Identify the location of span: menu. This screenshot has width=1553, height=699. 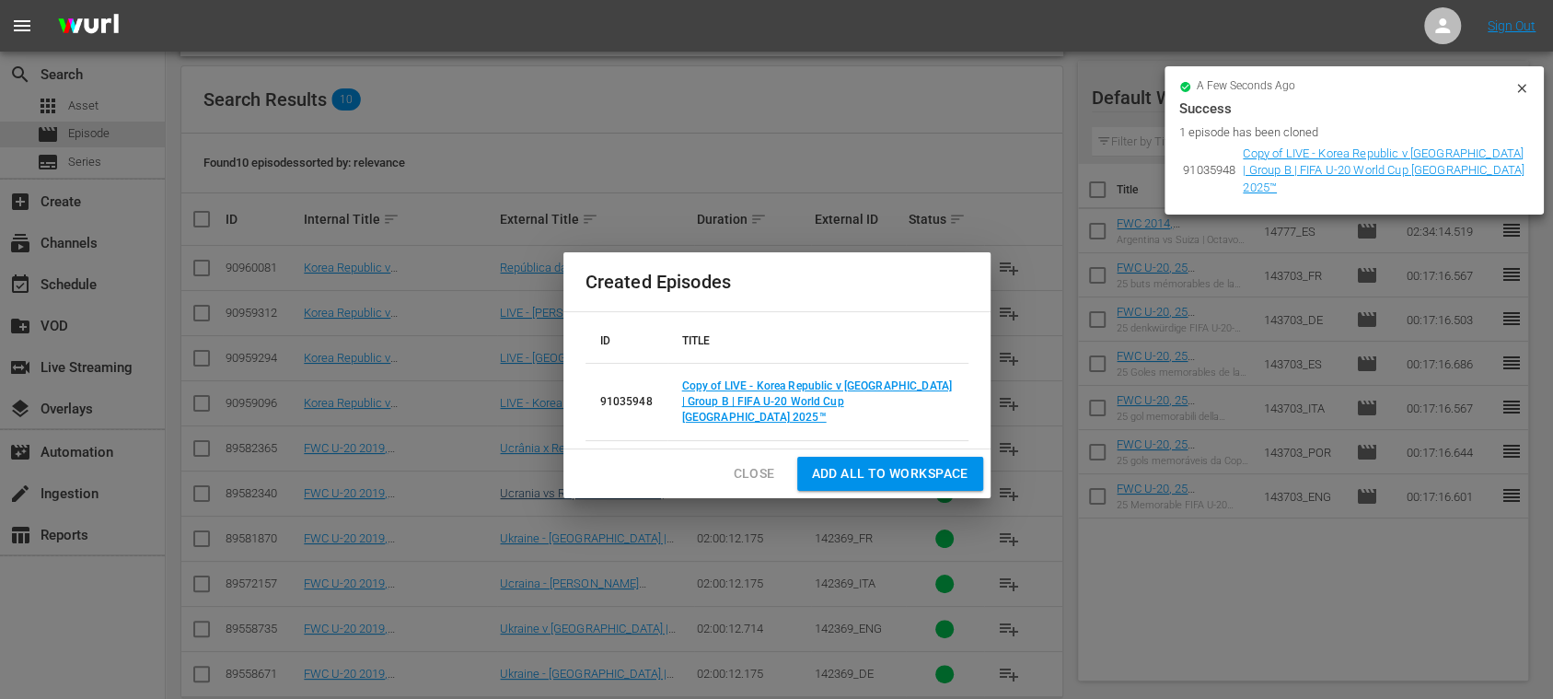
(22, 26).